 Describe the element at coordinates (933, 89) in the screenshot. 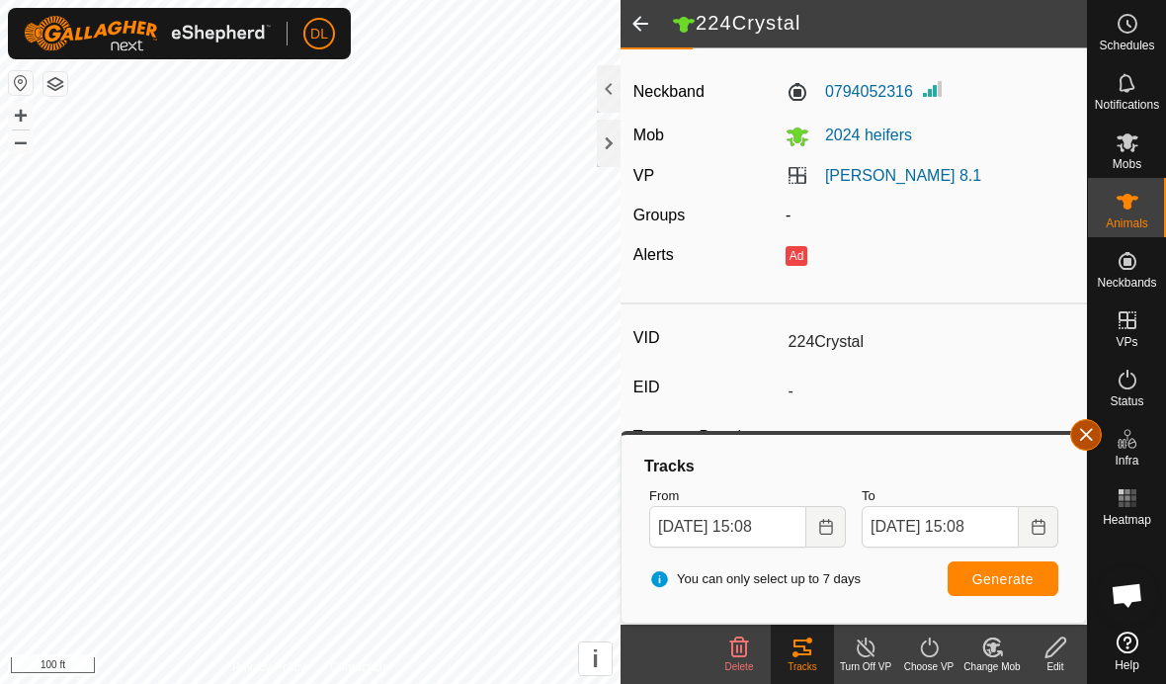

I see `img: Signal strength` at that location.